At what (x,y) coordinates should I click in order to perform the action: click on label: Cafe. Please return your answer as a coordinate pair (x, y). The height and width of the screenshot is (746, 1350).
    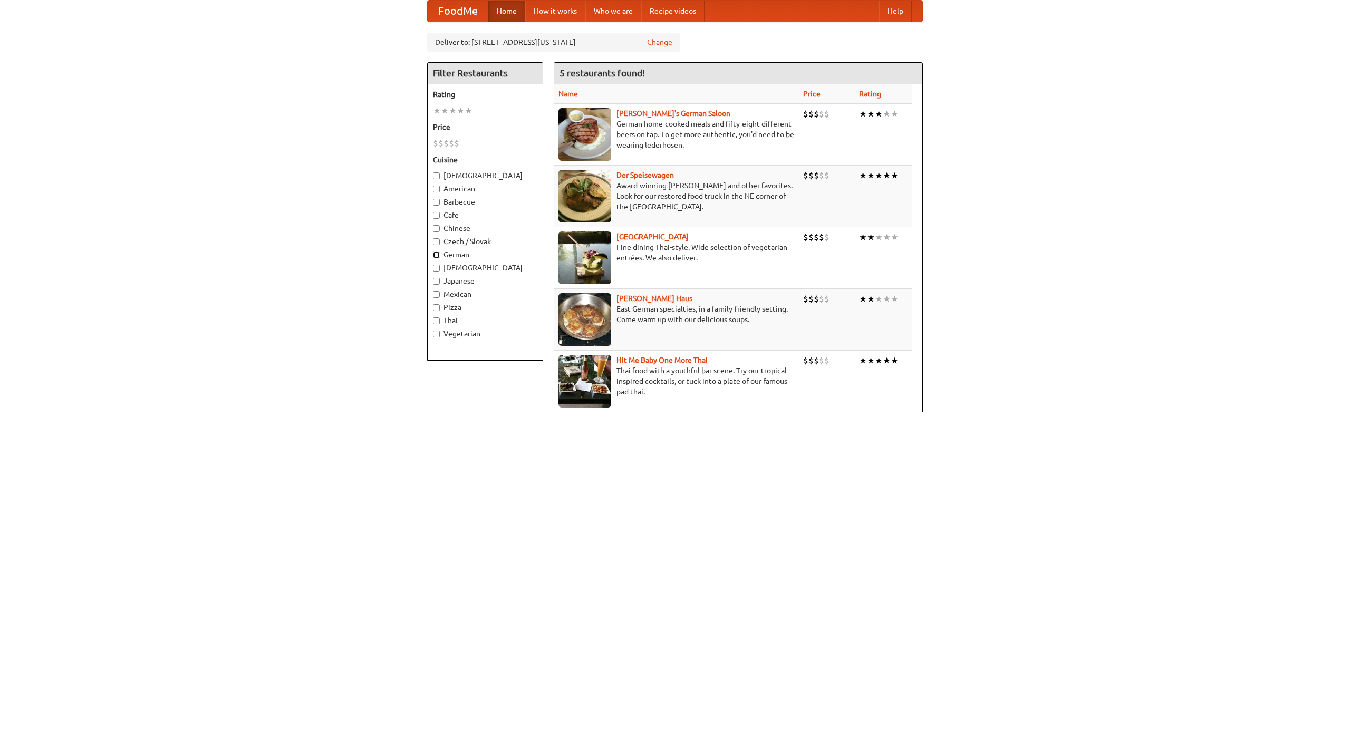
    Looking at the image, I should click on (485, 215).